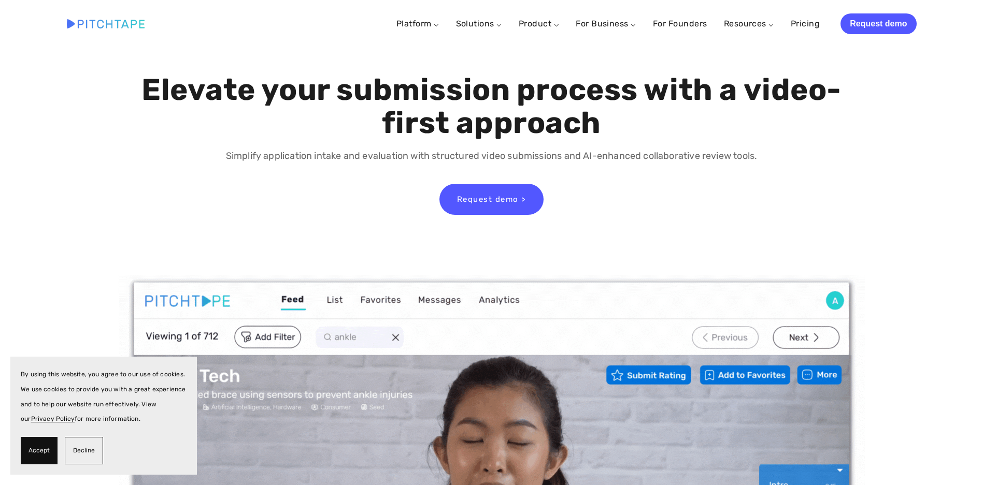  What do you see at coordinates (491, 107) in the screenshot?
I see `h1: Elevate your submission process with a video-first approach` at bounding box center [491, 107].